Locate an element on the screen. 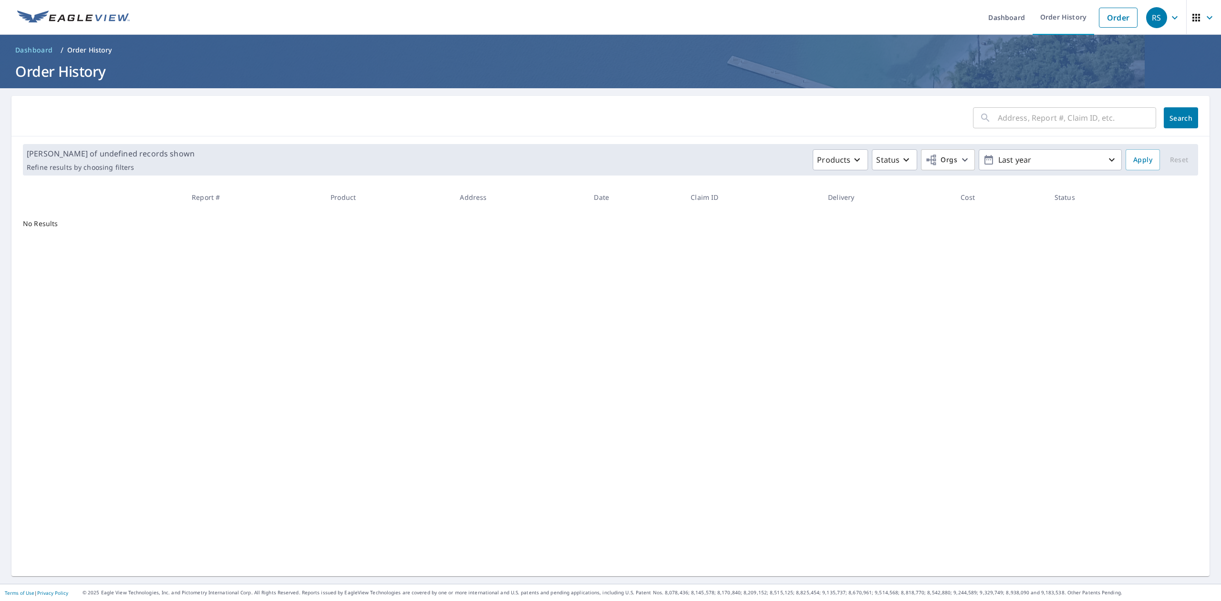 This screenshot has width=1221, height=601. button: Search is located at coordinates (1181, 118).